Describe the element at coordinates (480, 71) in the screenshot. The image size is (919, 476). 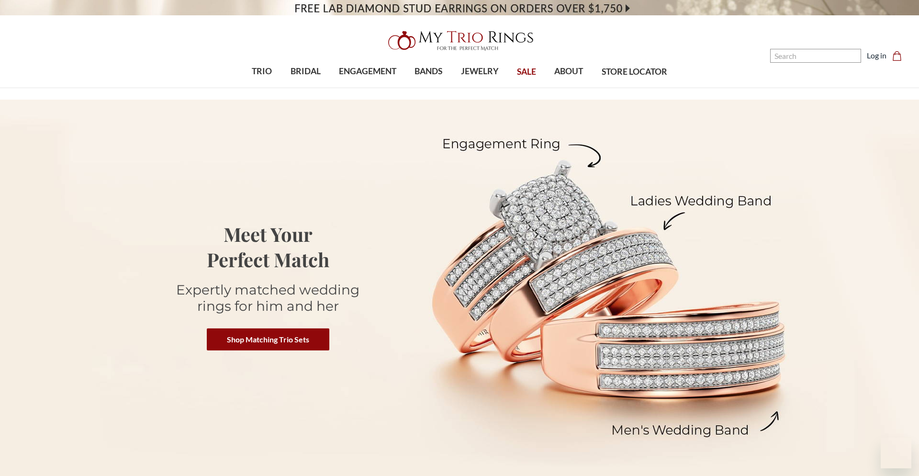
I see `a: JEWELRY` at that location.